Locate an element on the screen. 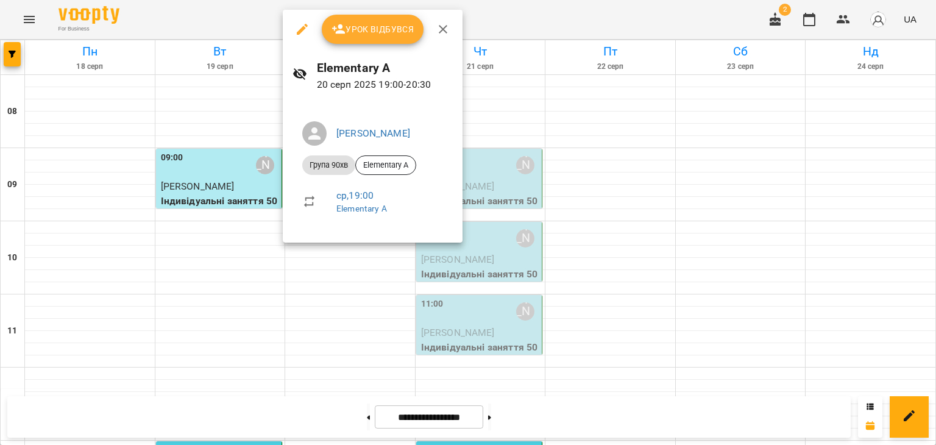 This screenshot has height=445, width=936. button: Урок відбувся is located at coordinates (373, 29).